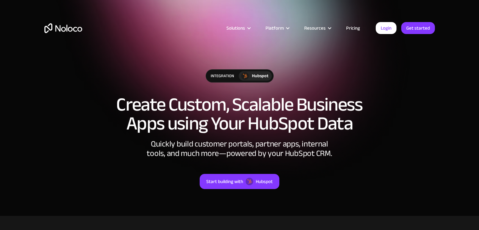 This screenshot has width=479, height=230. I want to click on div: integration, so click(222, 76).